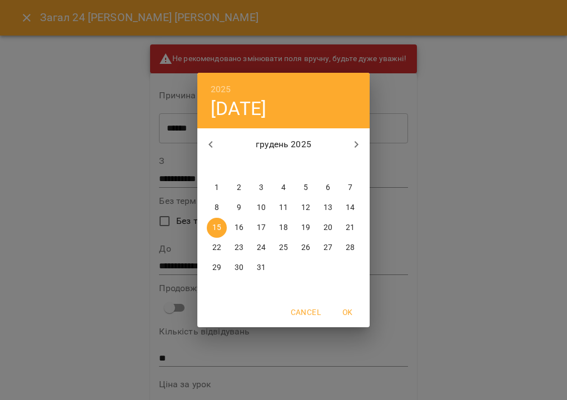 This screenshot has height=400, width=567. What do you see at coordinates (283, 248) in the screenshot?
I see `button: 25` at bounding box center [283, 248].